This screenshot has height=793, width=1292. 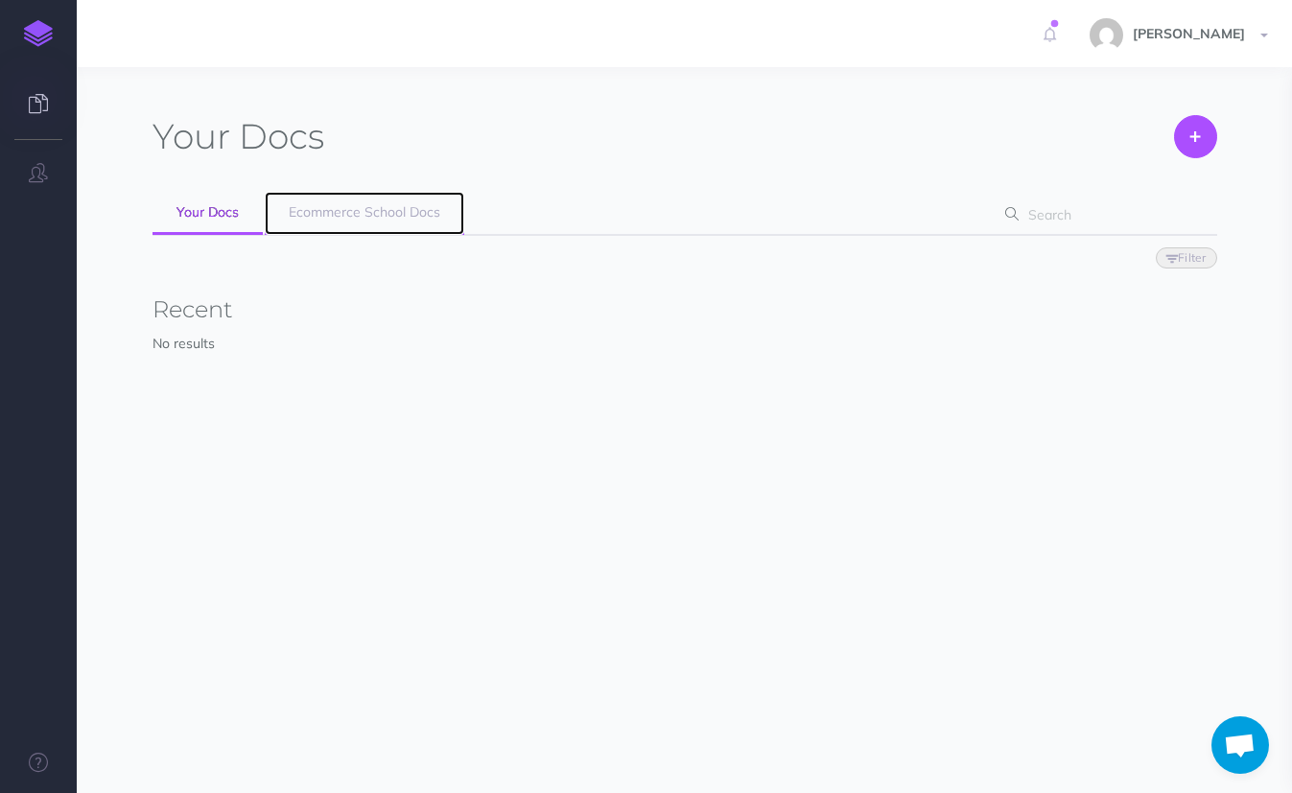 What do you see at coordinates (38, 34) in the screenshot?
I see `img: logo-mark.svg` at bounding box center [38, 34].